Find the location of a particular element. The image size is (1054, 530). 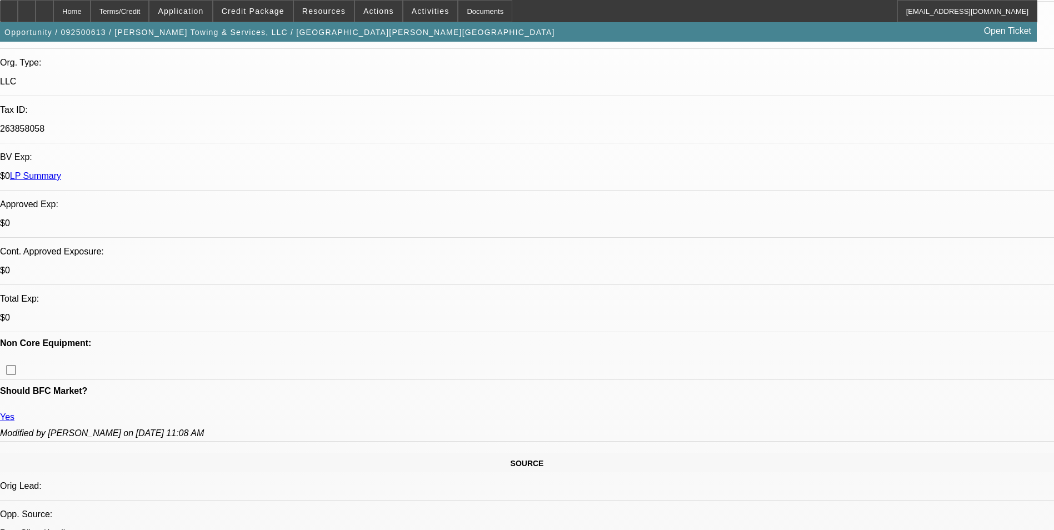

span: Resources is located at coordinates (324, 11).